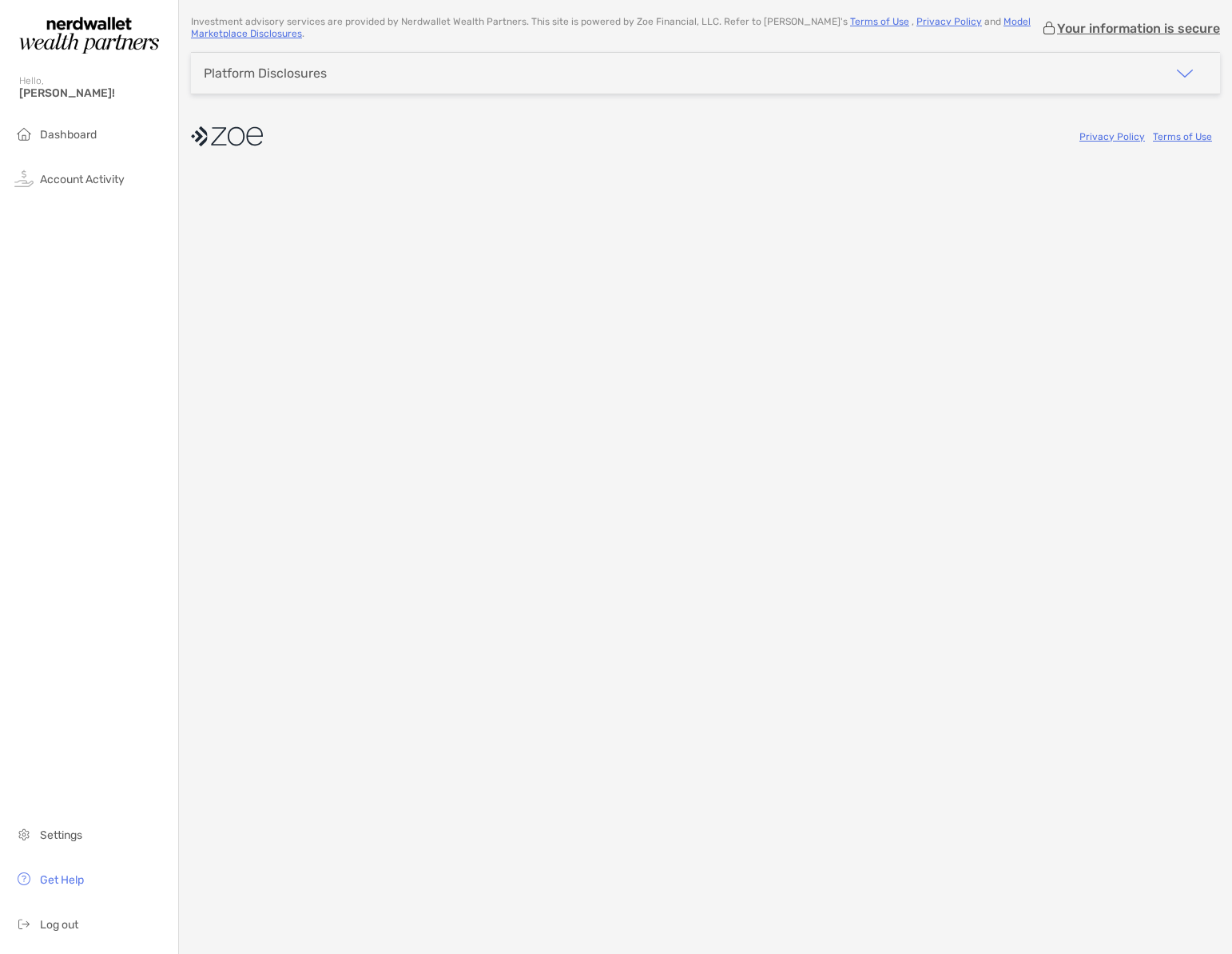 The width and height of the screenshot is (1232, 954). Describe the element at coordinates (24, 879) in the screenshot. I see `img: get-help icon` at that location.